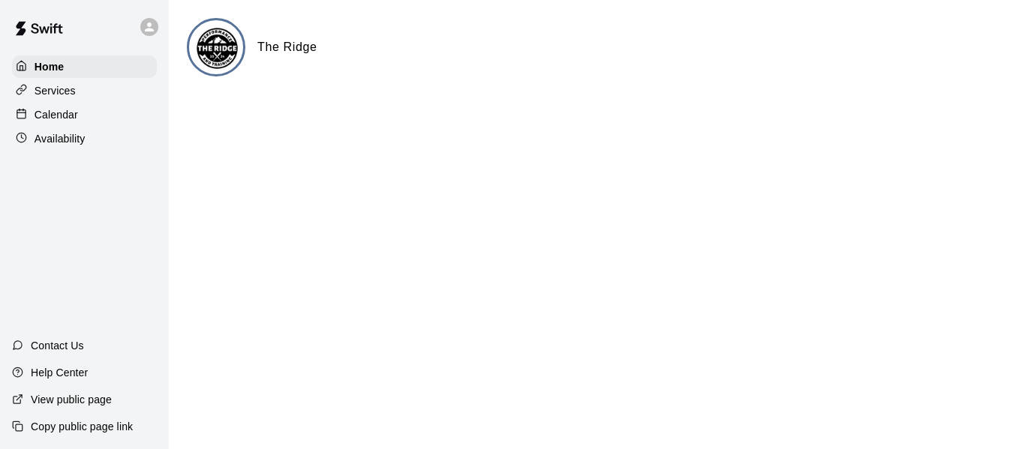 Image resolution: width=1025 pixels, height=449 pixels. What do you see at coordinates (57, 346) in the screenshot?
I see `p: Contact Us` at bounding box center [57, 346].